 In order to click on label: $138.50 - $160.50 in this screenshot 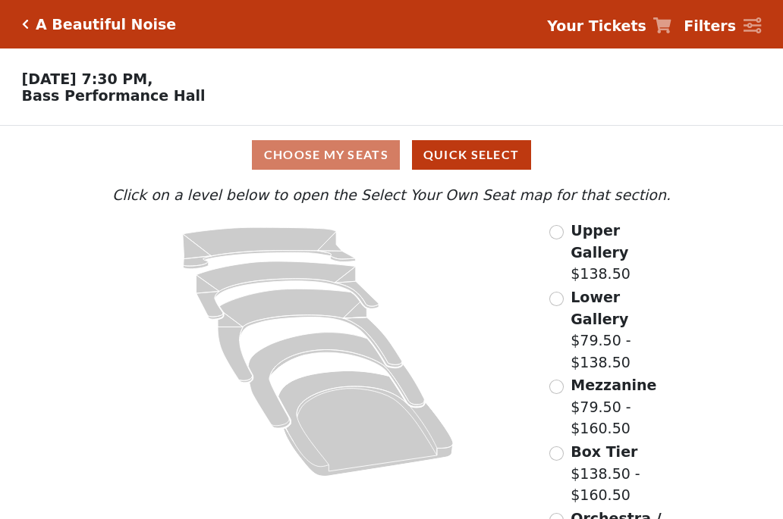, I will do `click(622, 474)`.